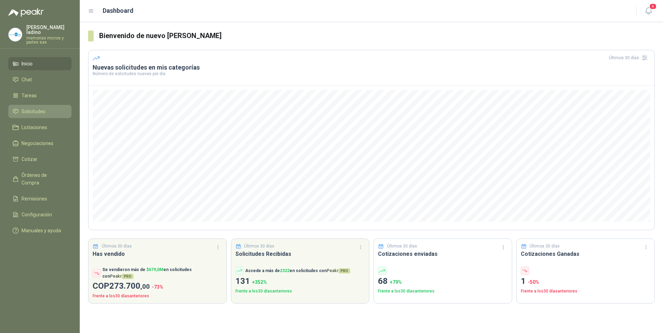 Image resolution: width=663 pixels, height=333 pixels. I want to click on a: Inicio, so click(40, 64).